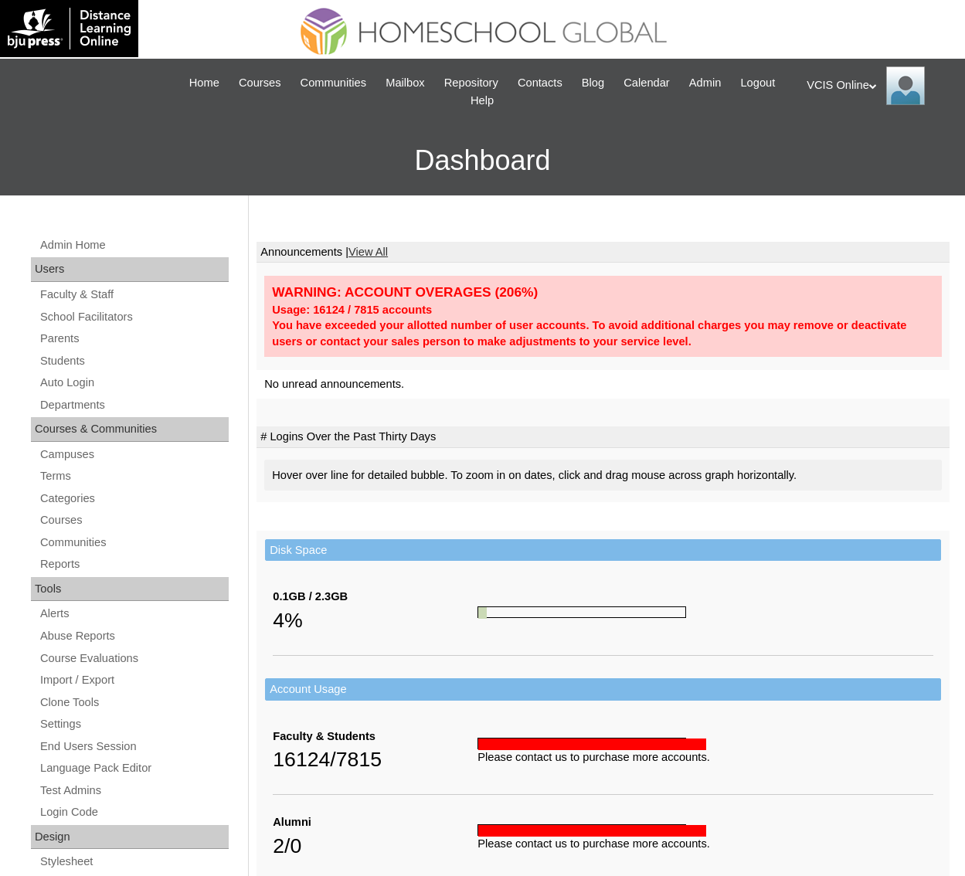 This screenshot has width=965, height=876. I want to click on a: End Users Session, so click(134, 746).